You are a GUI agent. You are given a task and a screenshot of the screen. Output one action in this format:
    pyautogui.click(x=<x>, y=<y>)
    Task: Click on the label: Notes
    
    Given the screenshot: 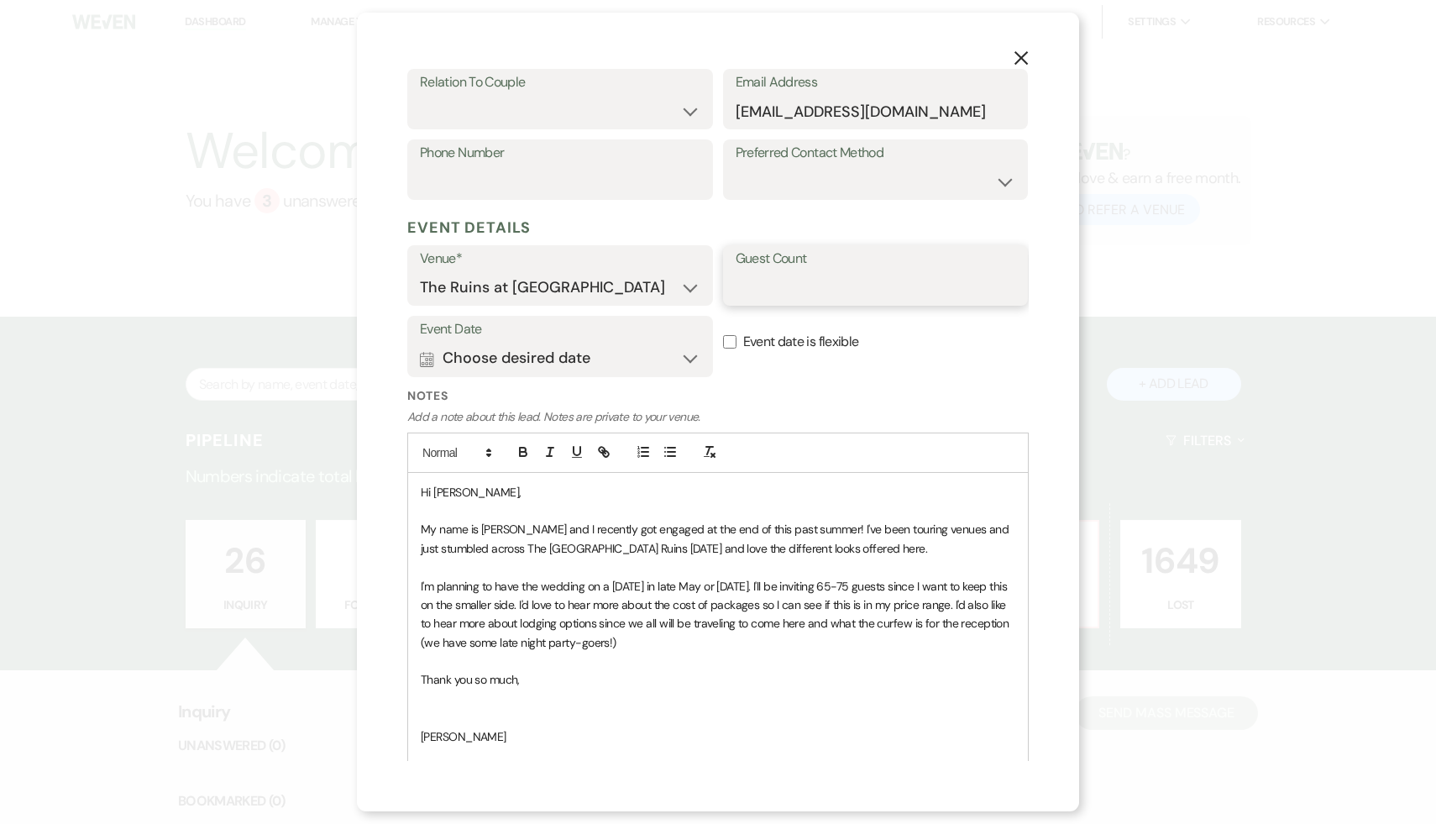 What is the action you would take?
    pyautogui.click(x=718, y=395)
    